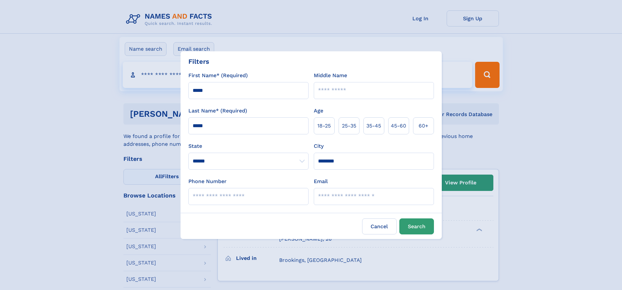 The image size is (622, 290). What do you see at coordinates (349, 126) in the screenshot?
I see `span: 25‑35` at bounding box center [349, 126].